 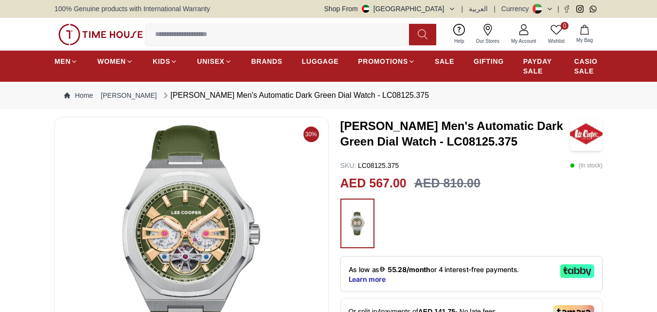 What do you see at coordinates (556, 34) in the screenshot?
I see `a: 0Wishlist` at bounding box center [556, 34].